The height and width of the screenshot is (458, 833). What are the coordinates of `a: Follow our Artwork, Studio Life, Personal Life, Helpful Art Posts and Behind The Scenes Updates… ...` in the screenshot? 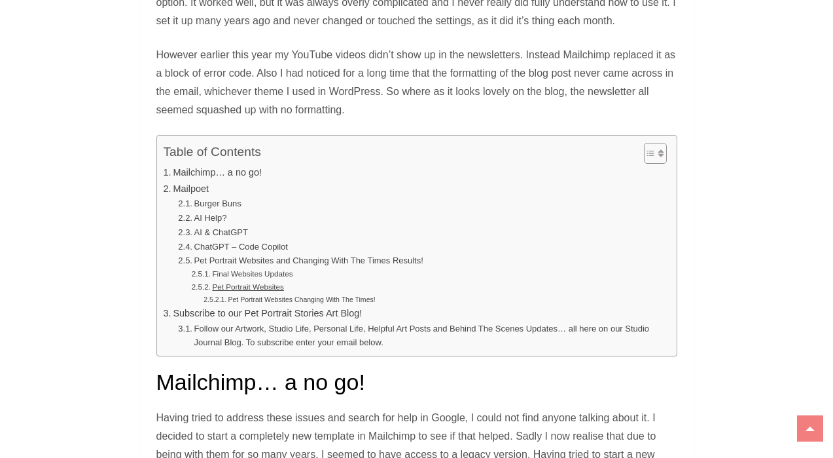 It's located at (420, 336).